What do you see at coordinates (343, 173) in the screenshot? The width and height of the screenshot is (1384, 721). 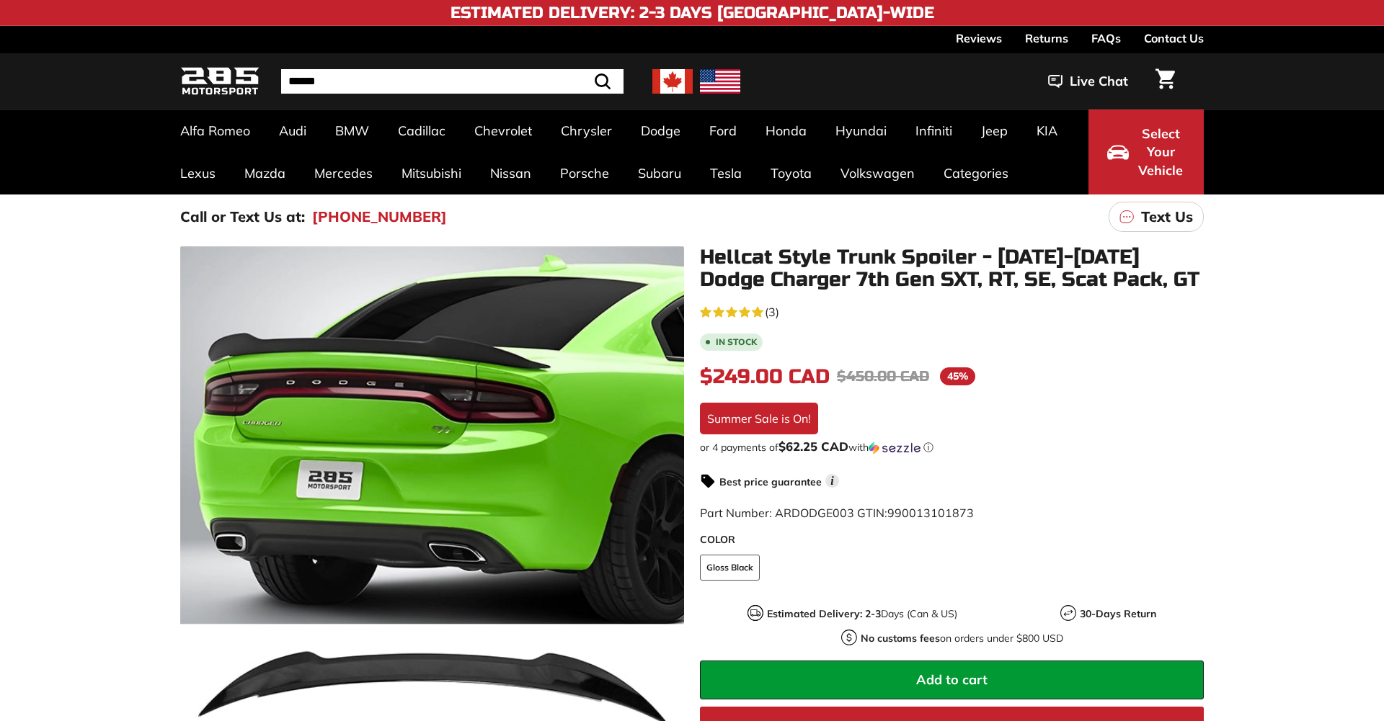 I see `a: Mercedes` at bounding box center [343, 173].